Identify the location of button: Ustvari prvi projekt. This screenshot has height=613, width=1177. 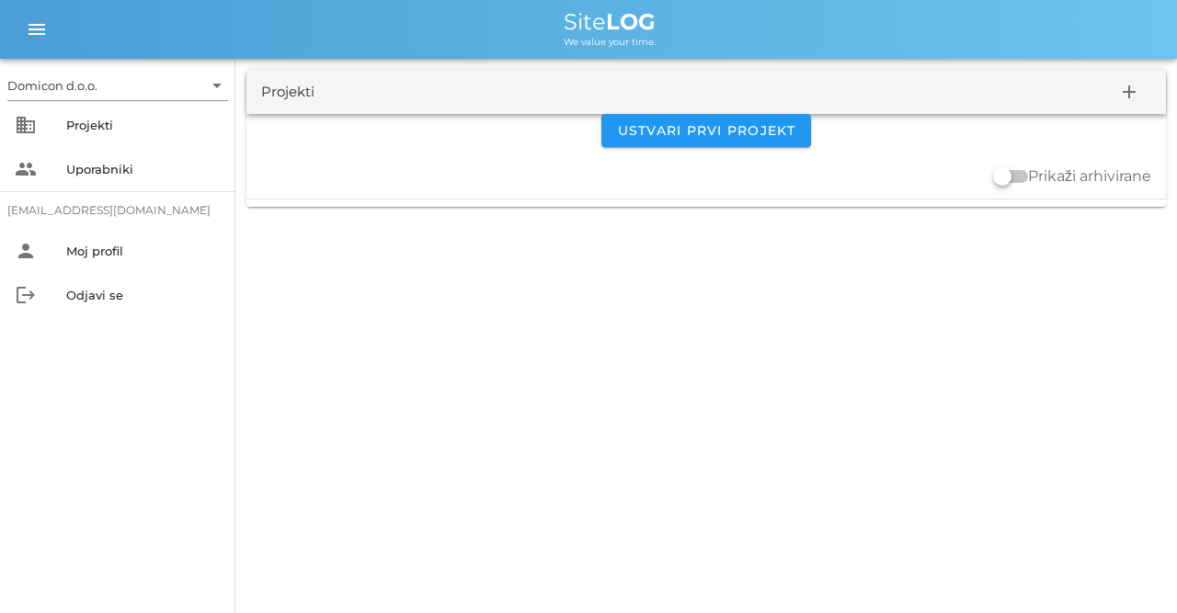
(705, 131).